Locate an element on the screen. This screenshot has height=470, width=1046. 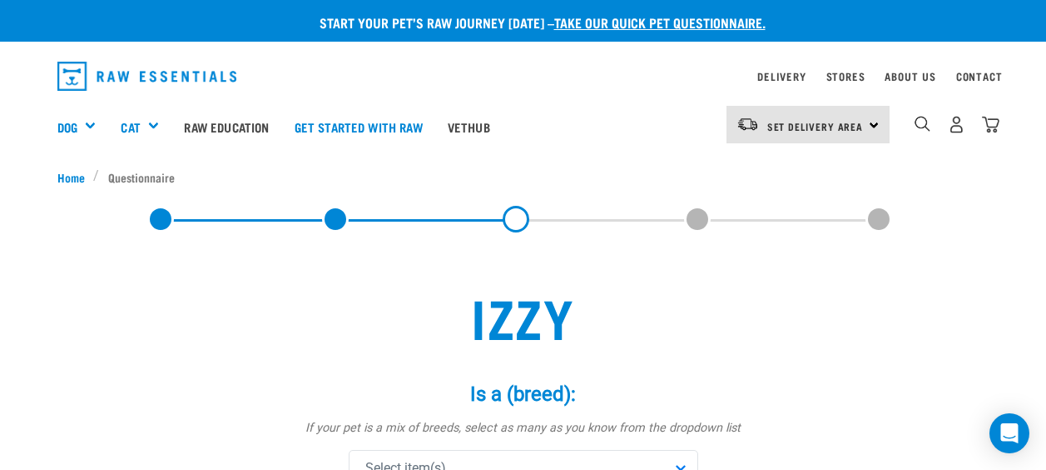
img: home-icon-1@2x.png is located at coordinates (922, 123).